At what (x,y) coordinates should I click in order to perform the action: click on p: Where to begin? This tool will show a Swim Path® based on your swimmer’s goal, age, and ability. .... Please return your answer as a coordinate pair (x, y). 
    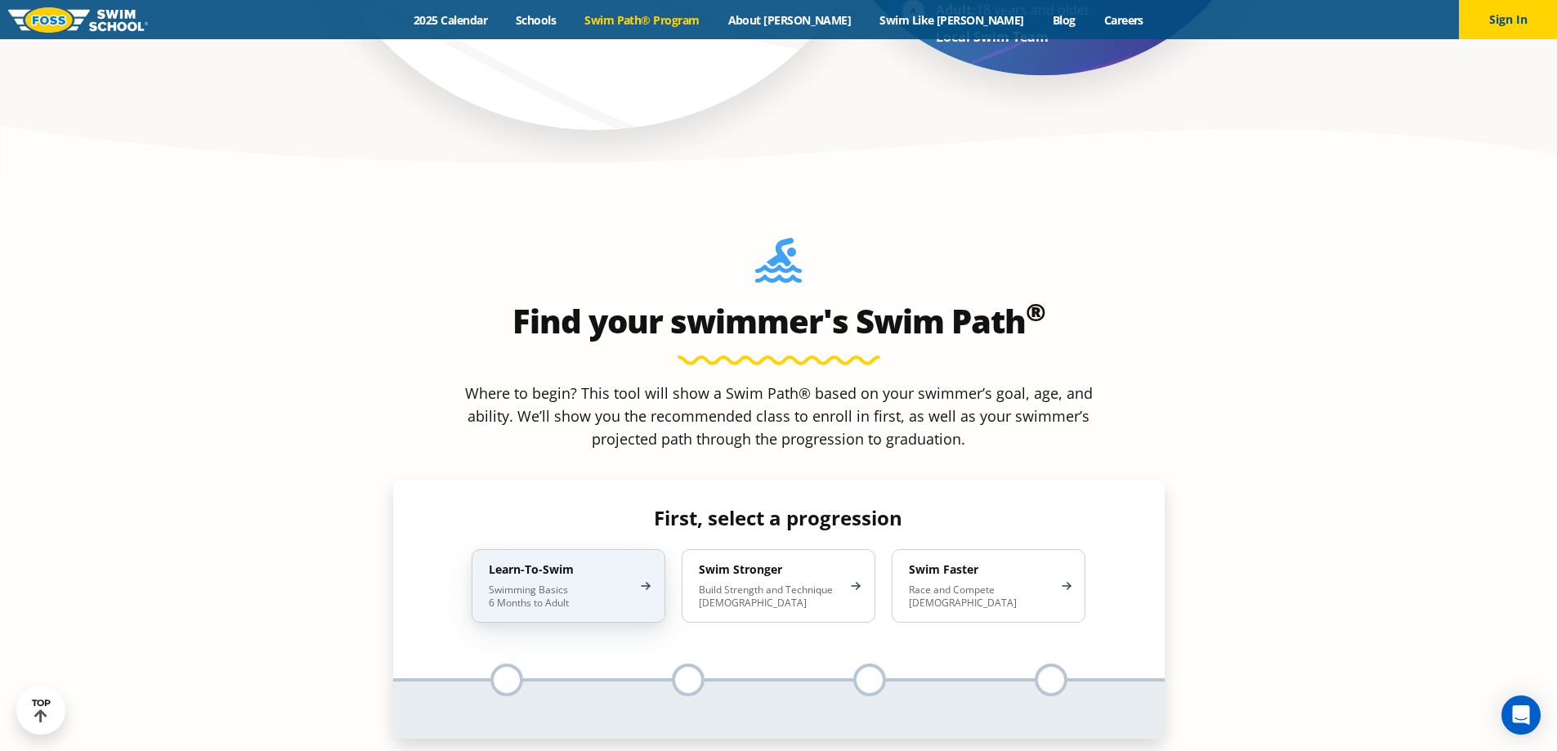
    Looking at the image, I should click on (779, 416).